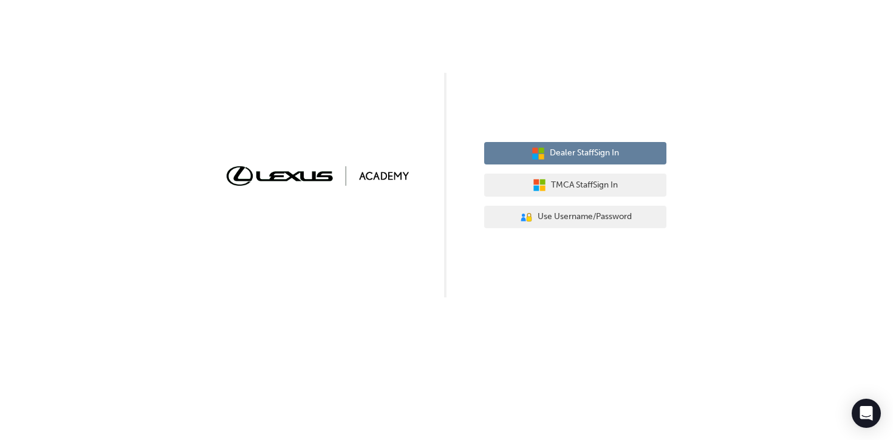 This screenshot has height=440, width=893. I want to click on img: Trak, so click(318, 175).